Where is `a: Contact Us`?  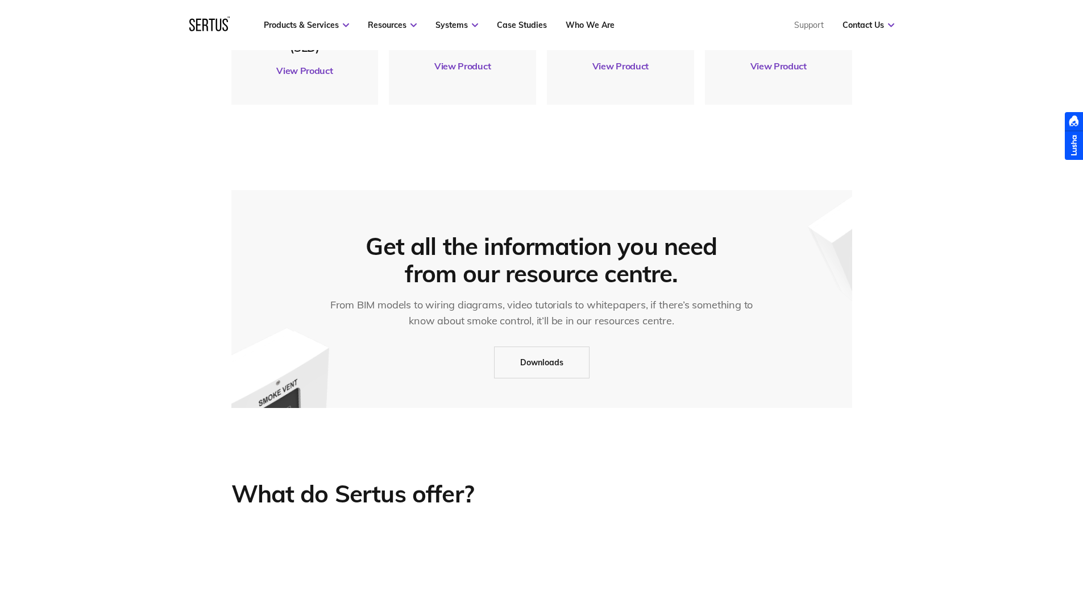
a: Contact Us is located at coordinates (868, 25).